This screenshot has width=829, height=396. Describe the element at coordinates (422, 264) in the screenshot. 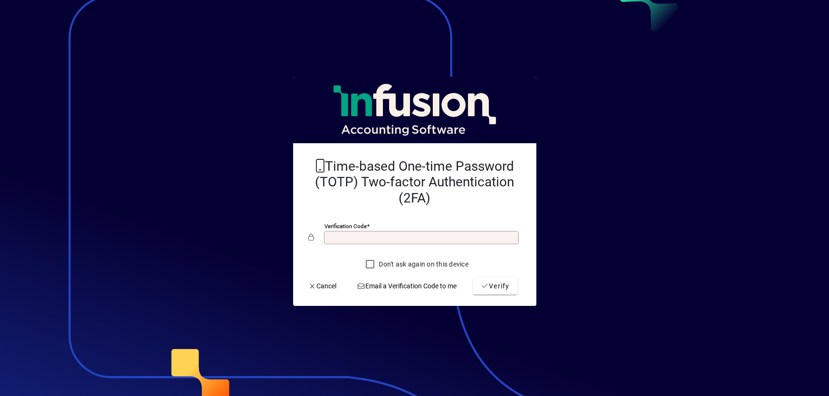

I see `label: Don't ask again on this device` at that location.